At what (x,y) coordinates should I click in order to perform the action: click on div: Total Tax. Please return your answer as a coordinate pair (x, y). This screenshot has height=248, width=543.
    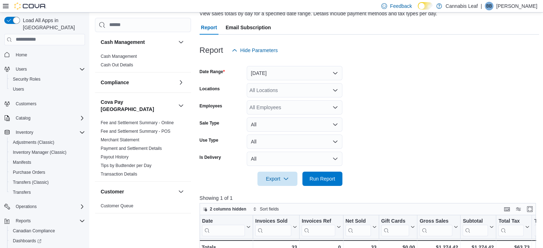
    Looking at the image, I should click on (511, 227).